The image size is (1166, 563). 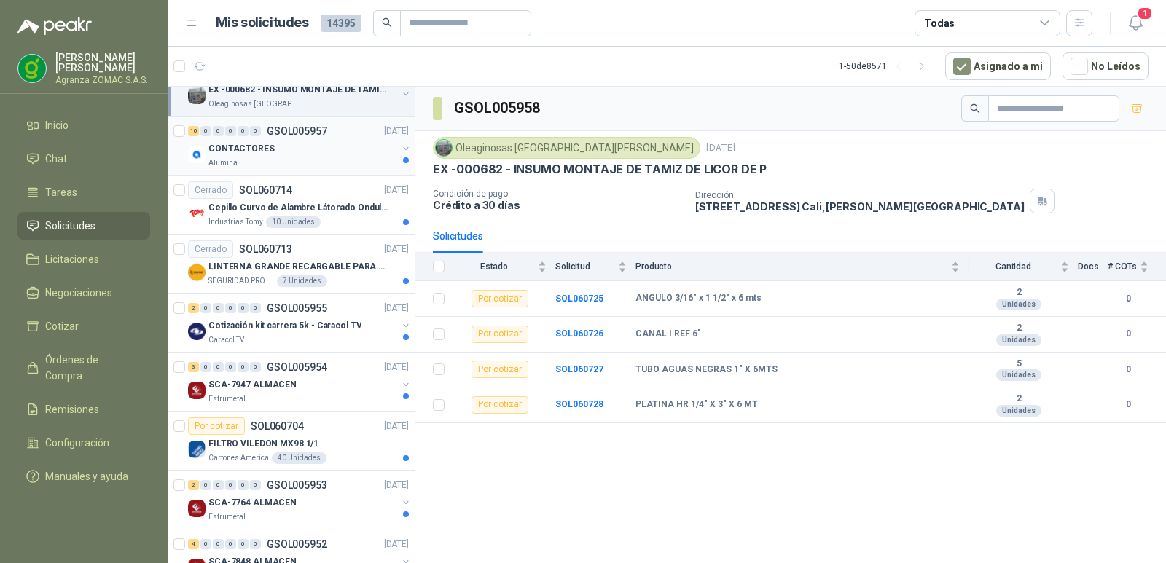 What do you see at coordinates (1105, 66) in the screenshot?
I see `button: No Leídos` at bounding box center [1105, 66].